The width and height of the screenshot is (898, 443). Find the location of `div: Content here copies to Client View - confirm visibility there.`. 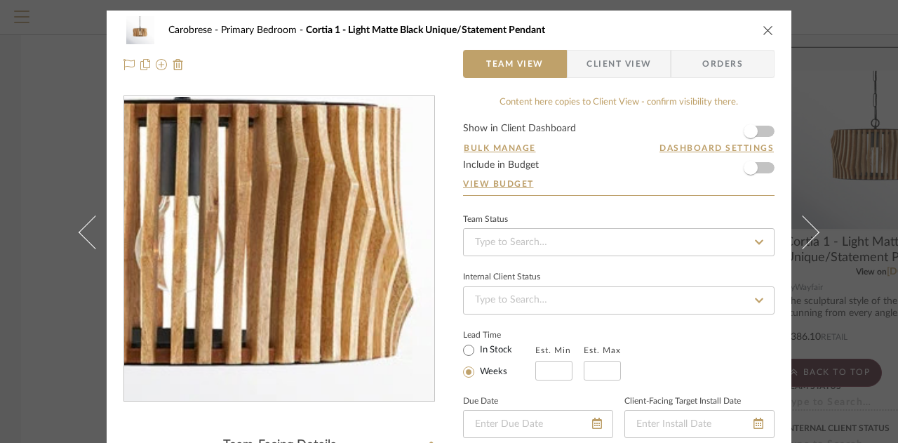

div: Content here copies to Client View - confirm visibility there. is located at coordinates (619, 102).